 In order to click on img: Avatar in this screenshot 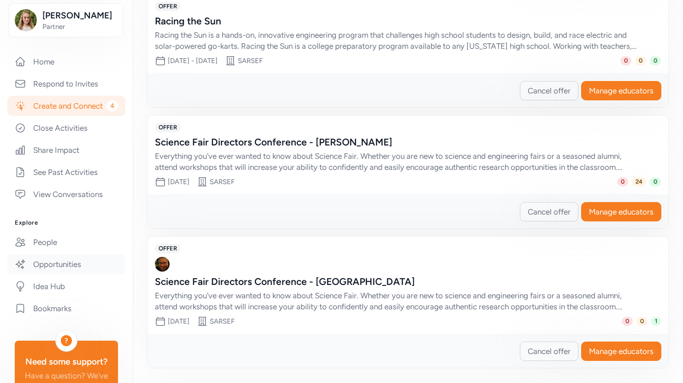, I will do `click(162, 264)`.